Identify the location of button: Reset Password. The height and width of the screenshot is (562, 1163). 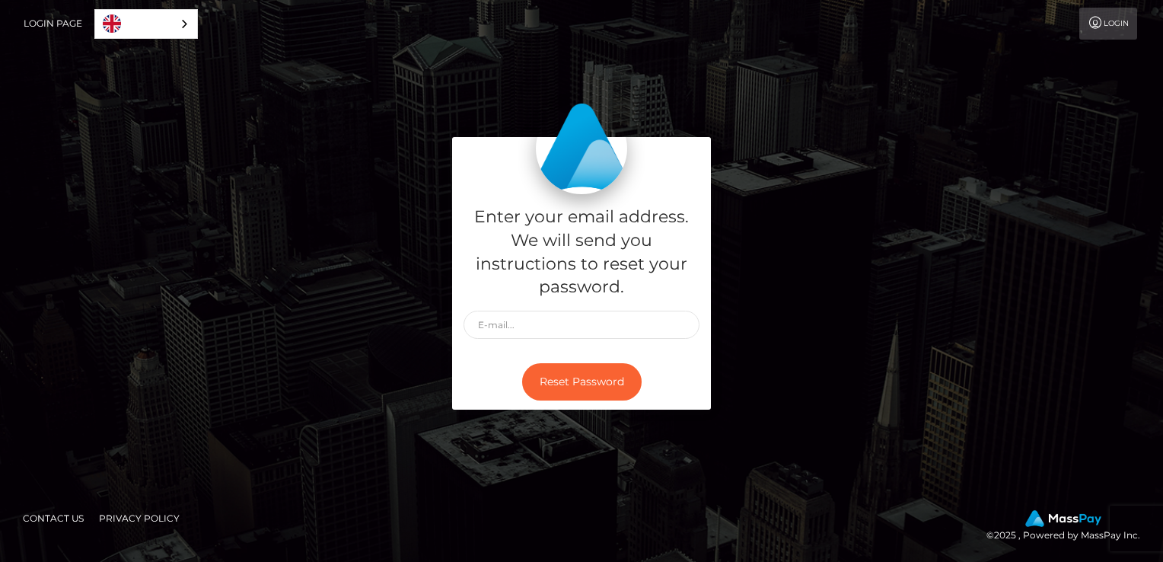
(581, 381).